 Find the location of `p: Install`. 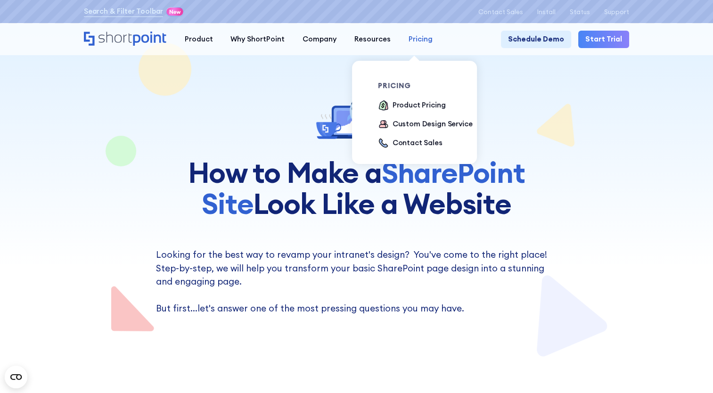

p: Install is located at coordinates (546, 12).